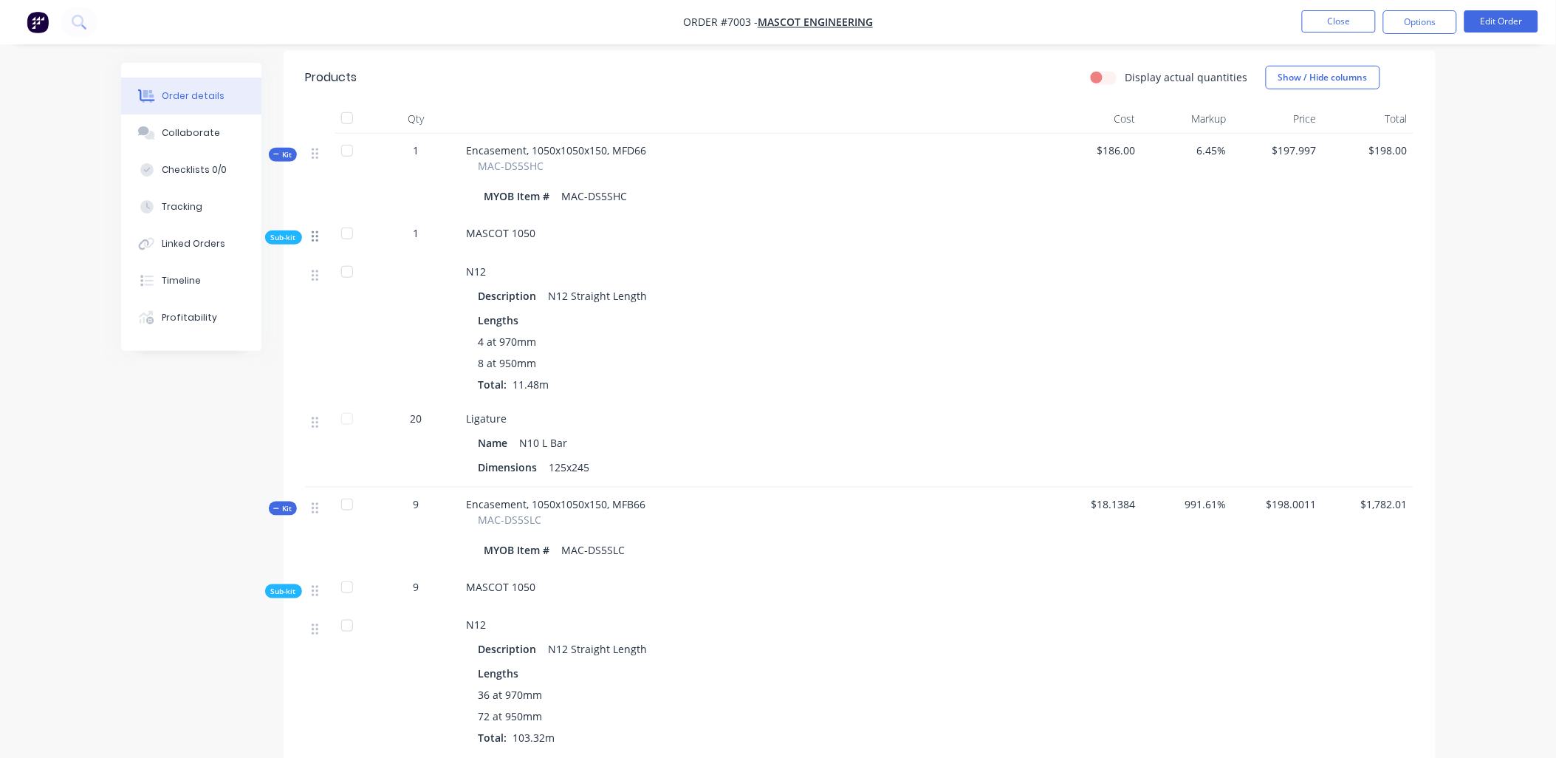 The height and width of the screenshot is (758, 1556). What do you see at coordinates (511, 467) in the screenshot?
I see `div: Dimensions` at bounding box center [511, 467].